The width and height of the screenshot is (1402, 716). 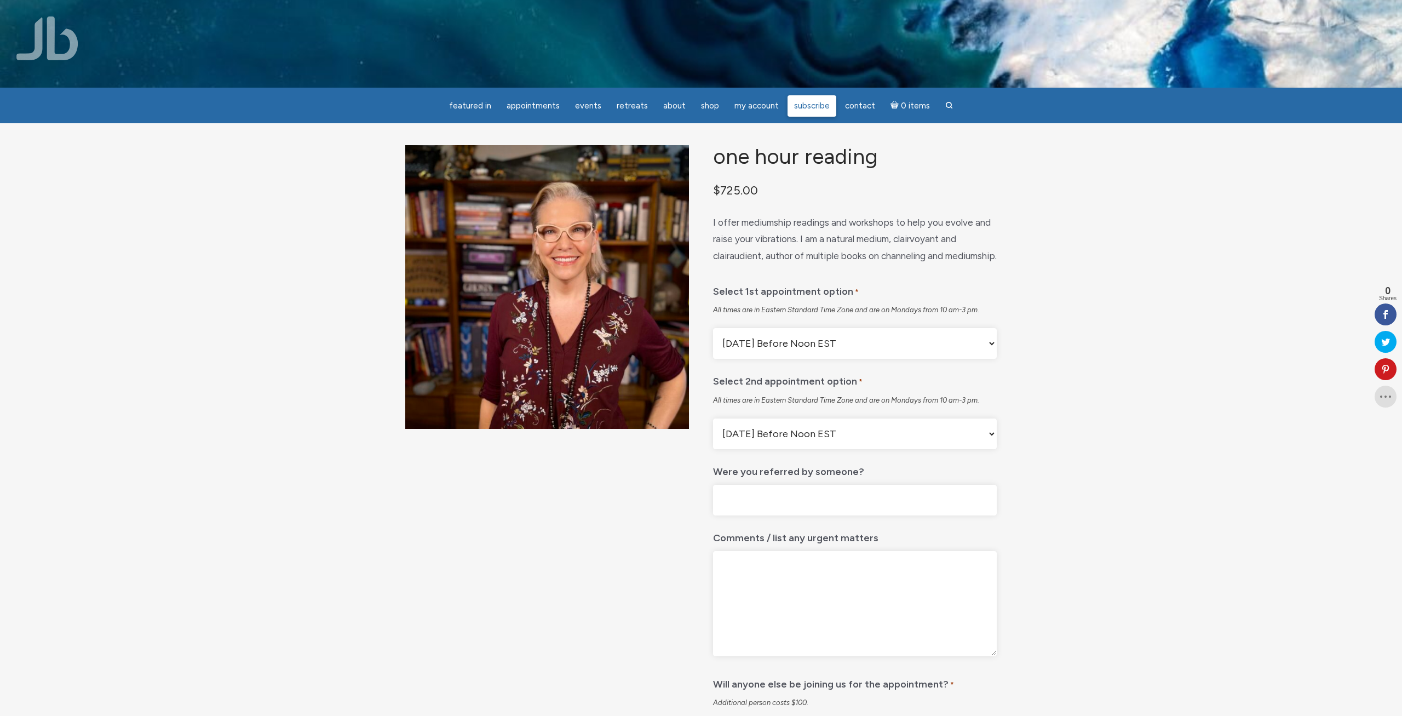 I want to click on h1: One Hour Reading, so click(x=855, y=157).